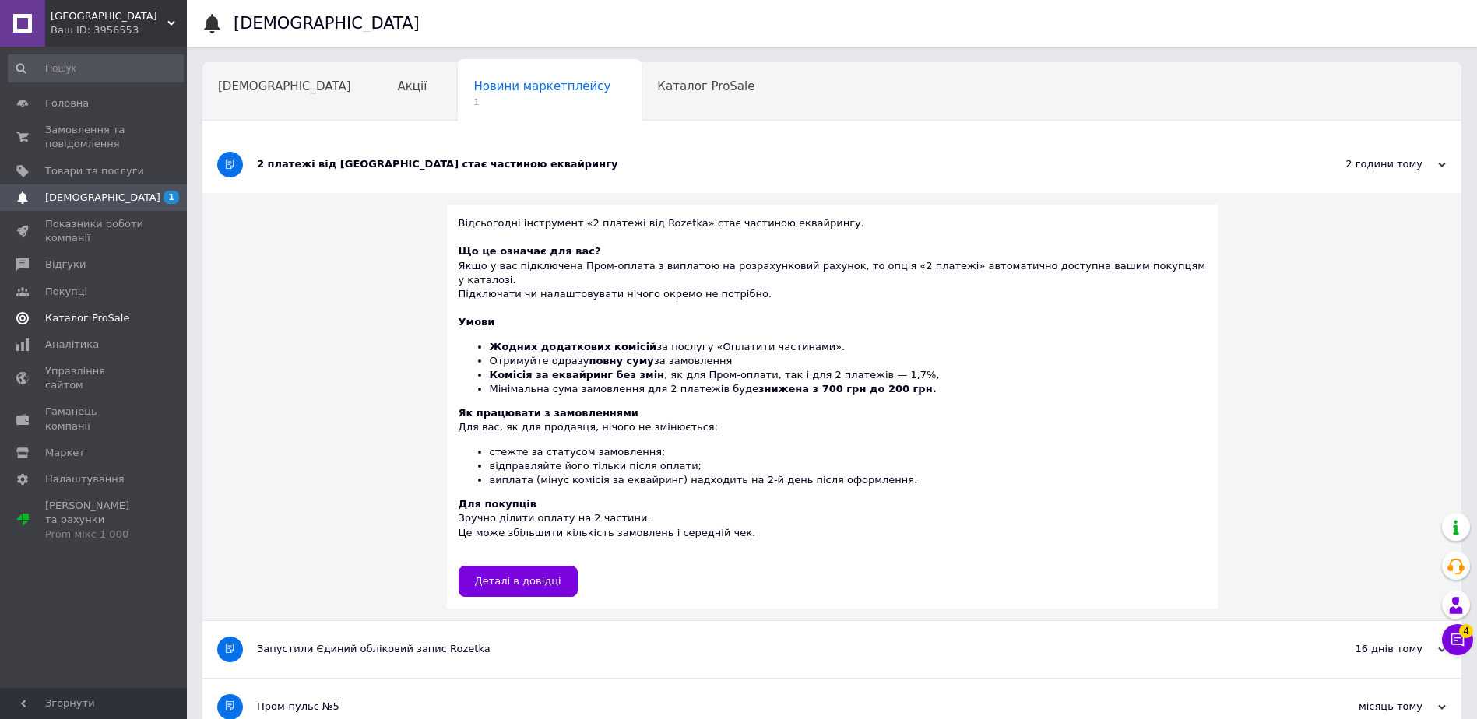 The image size is (1477, 719). Describe the element at coordinates (476, 321) in the screenshot. I see `b: Умови` at that location.